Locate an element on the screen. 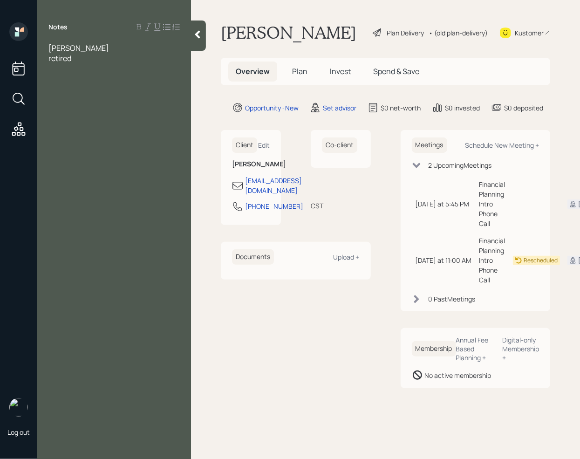 Image resolution: width=580 pixels, height=459 pixels. h6: Meetings is located at coordinates (429, 145).